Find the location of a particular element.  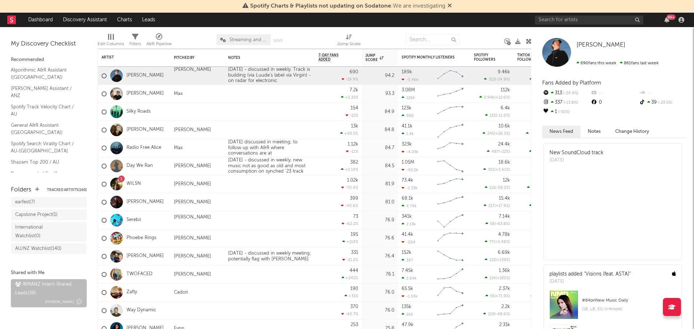

div: Edit Columns is located at coordinates (111, 41).